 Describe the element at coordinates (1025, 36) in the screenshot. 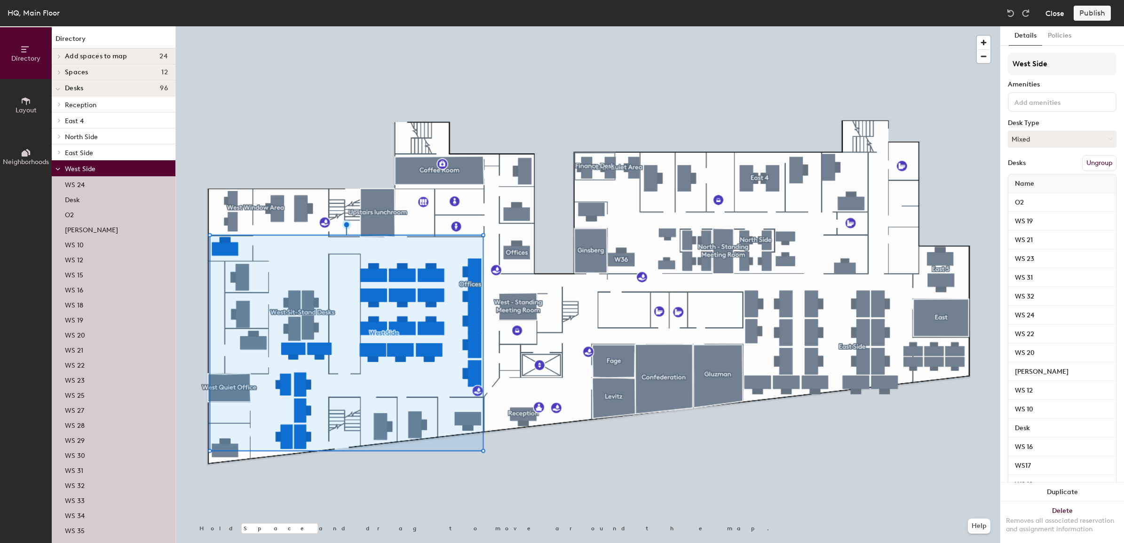

I see `button: Details` at that location.